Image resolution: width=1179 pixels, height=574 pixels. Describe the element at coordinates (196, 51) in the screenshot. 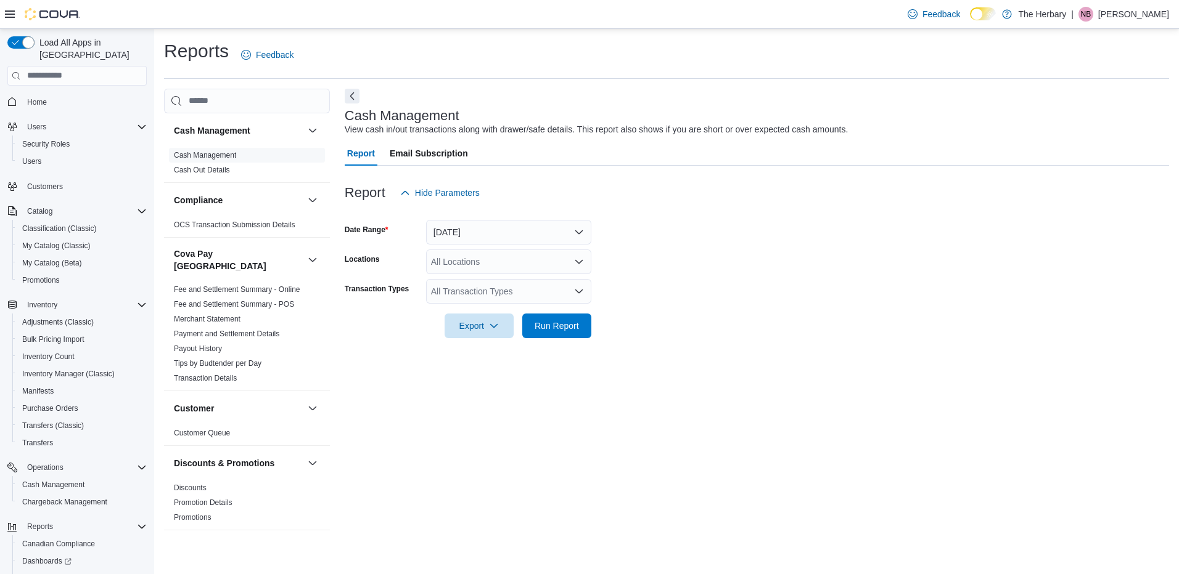

I see `h1: Reports` at that location.